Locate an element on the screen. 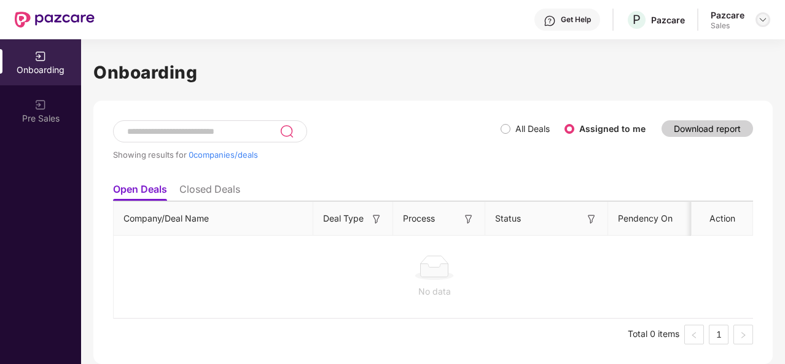 The image size is (785, 364). span: Deal Type is located at coordinates (343, 219).